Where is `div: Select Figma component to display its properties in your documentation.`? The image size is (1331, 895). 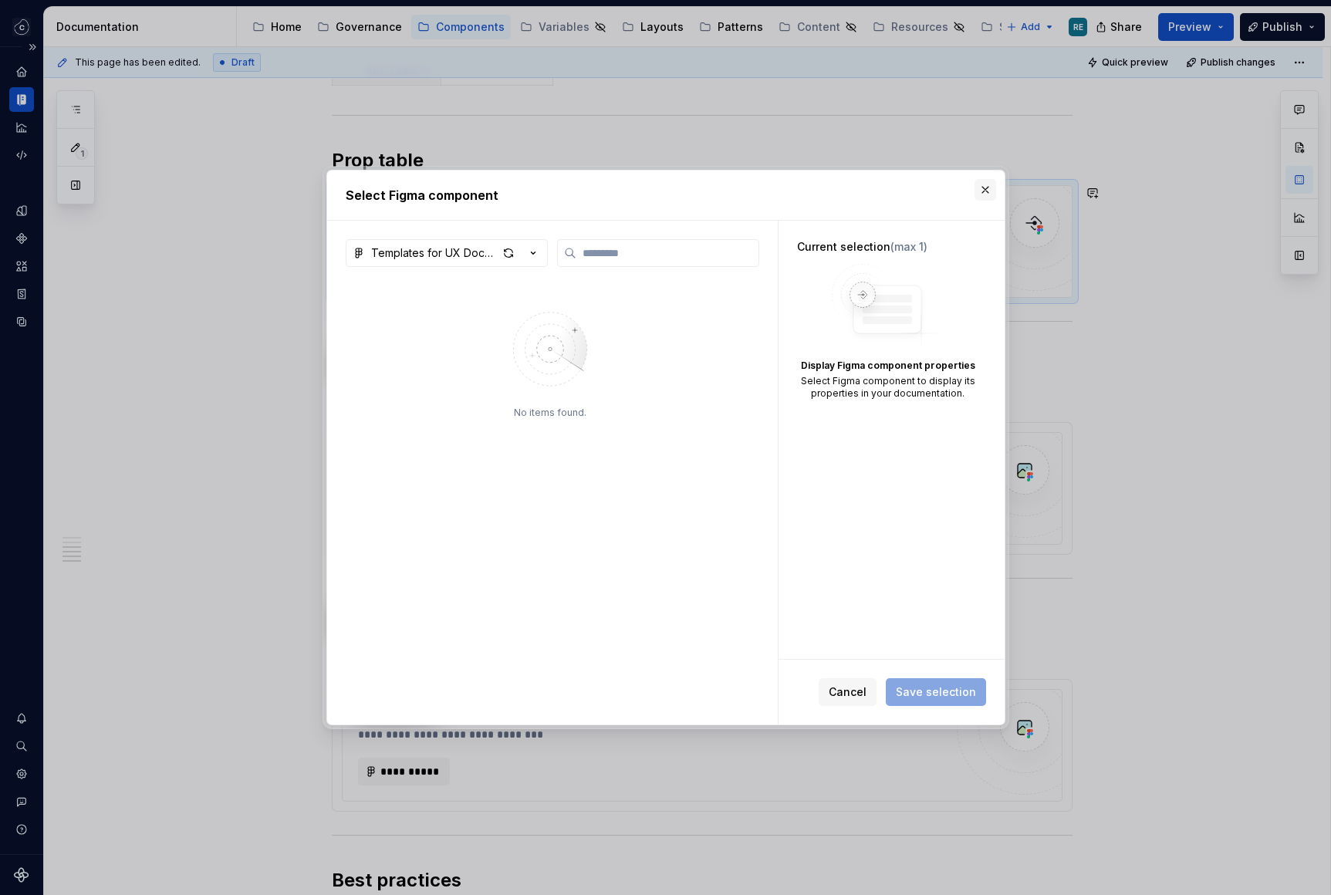 div: Select Figma component to display its properties in your documentation. is located at coordinates (887, 387).